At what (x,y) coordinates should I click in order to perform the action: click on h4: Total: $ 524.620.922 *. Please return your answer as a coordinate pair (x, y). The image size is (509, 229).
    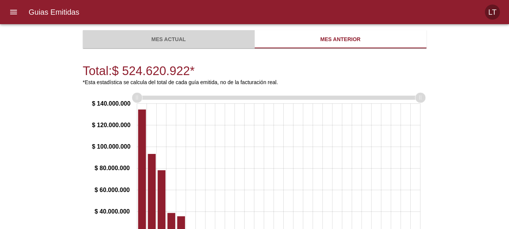
    Looking at the image, I should click on (255, 71).